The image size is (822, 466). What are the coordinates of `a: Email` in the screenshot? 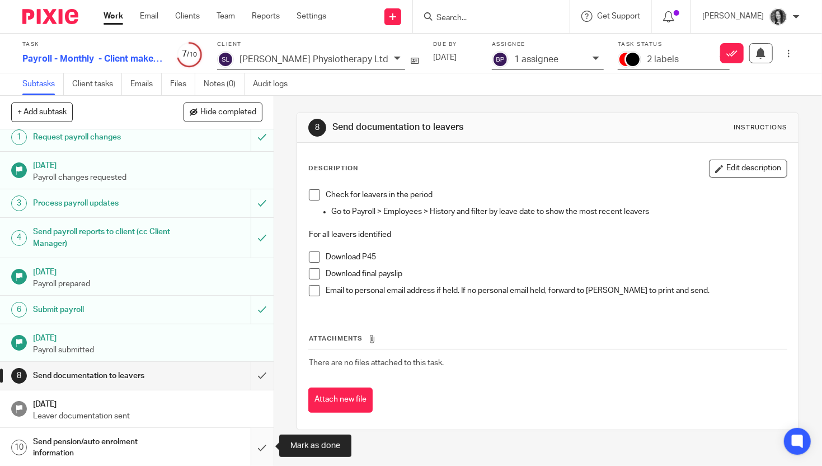 It's located at (149, 16).